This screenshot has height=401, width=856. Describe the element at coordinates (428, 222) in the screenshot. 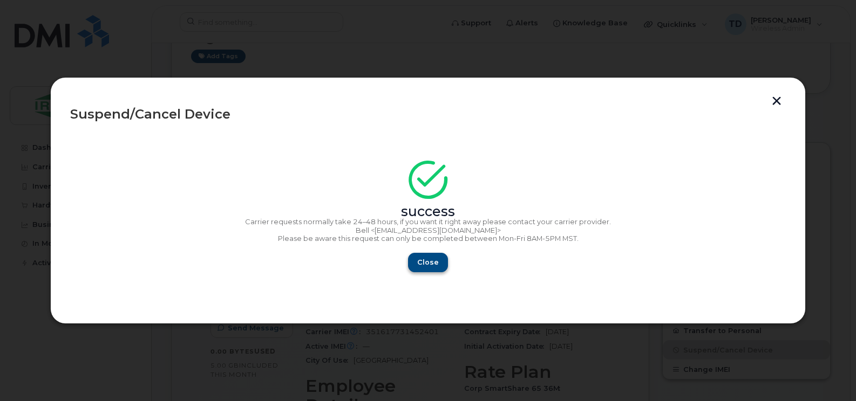

I see `p: Carrier requests normally take 24–48 hours, if you want it right away please contact your carrier...` at that location.